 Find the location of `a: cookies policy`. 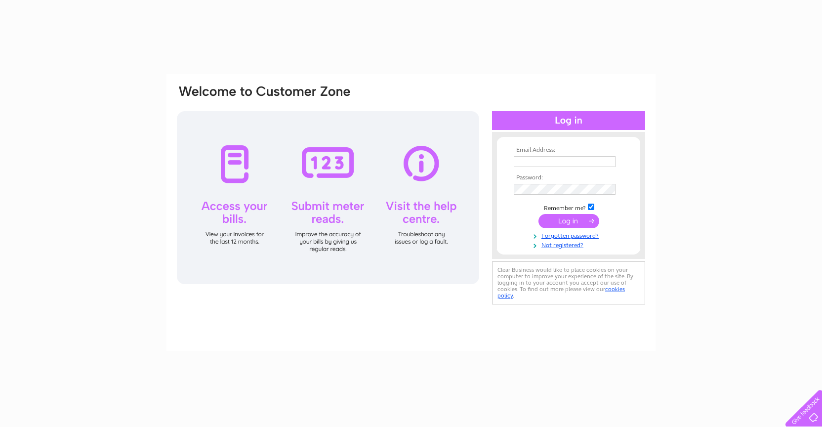

a: cookies policy is located at coordinates (561, 292).